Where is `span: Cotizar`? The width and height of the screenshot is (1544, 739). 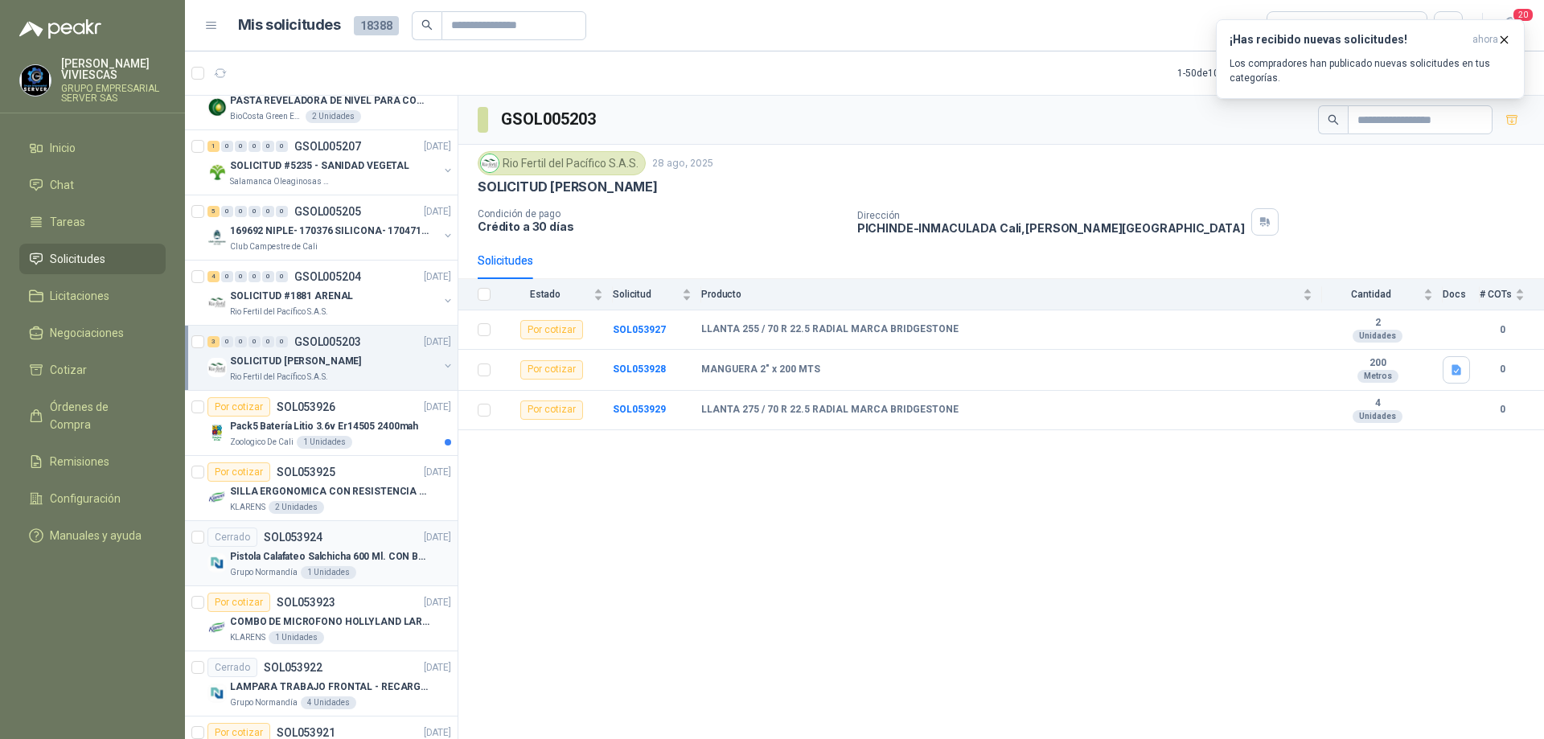 span: Cotizar is located at coordinates (68, 370).